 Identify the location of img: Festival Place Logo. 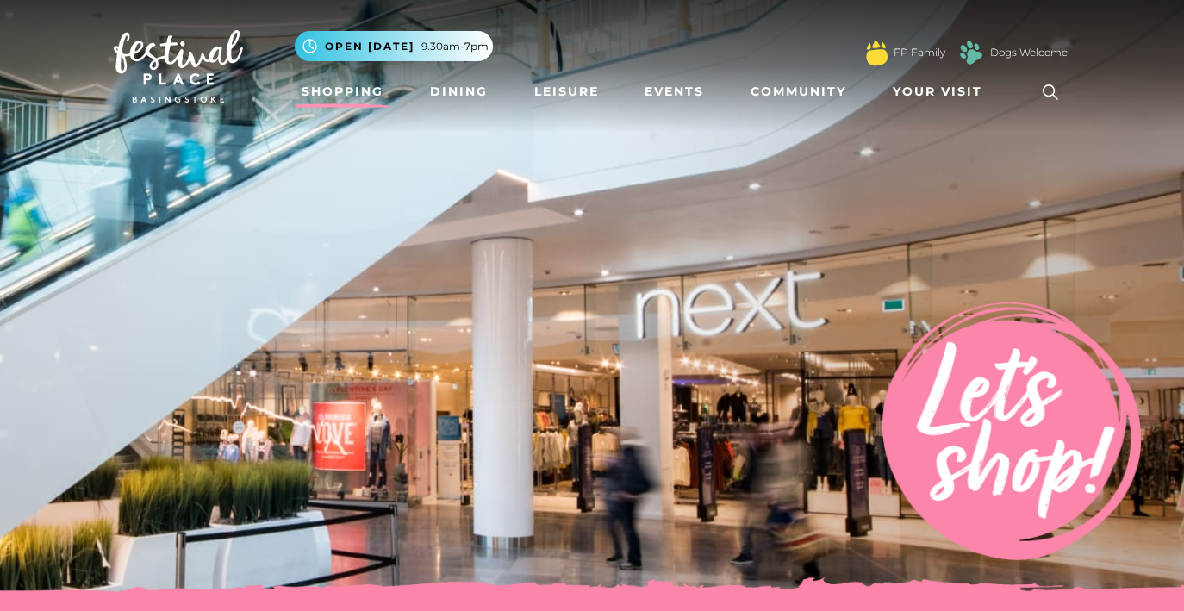
(178, 66).